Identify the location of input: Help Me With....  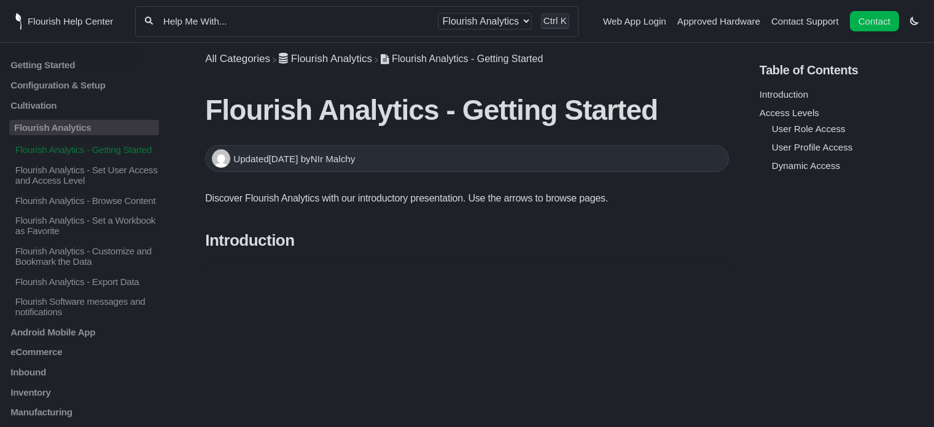
(295, 21).